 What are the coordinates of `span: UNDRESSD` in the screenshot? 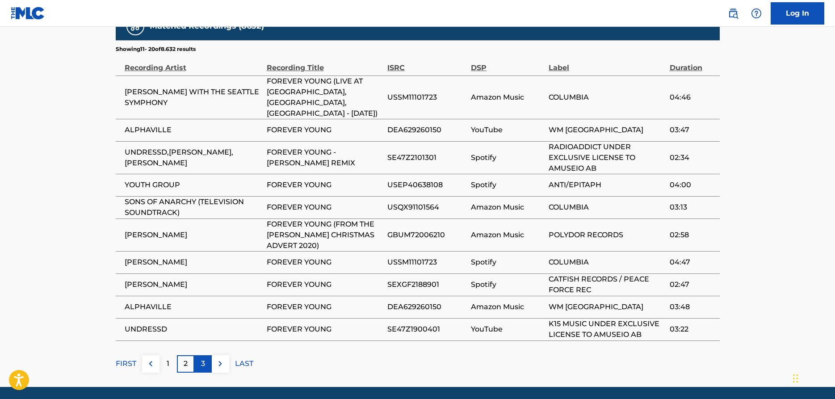 It's located at (193, 329).